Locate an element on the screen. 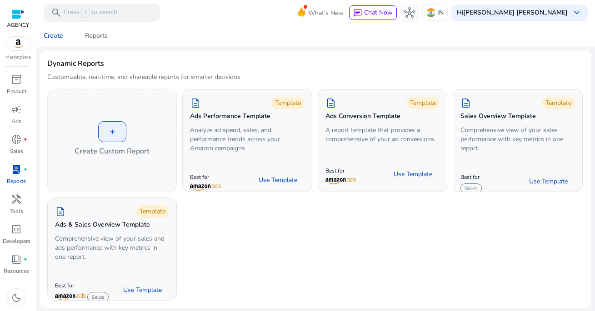 The height and width of the screenshot is (311, 595). p: Comprehensive view of your sales performance with key metrics in one report. is located at coordinates (517, 140).